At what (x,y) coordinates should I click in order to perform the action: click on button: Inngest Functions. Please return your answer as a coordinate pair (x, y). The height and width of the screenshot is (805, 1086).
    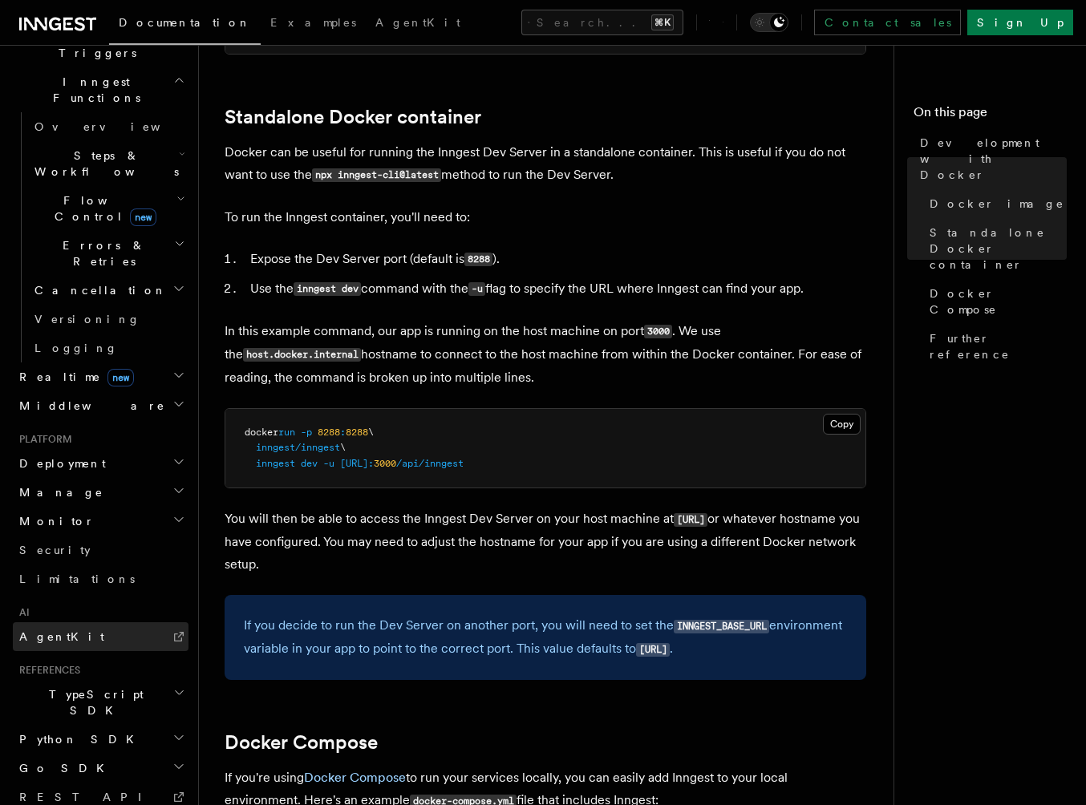
    Looking at the image, I should click on (100, 90).